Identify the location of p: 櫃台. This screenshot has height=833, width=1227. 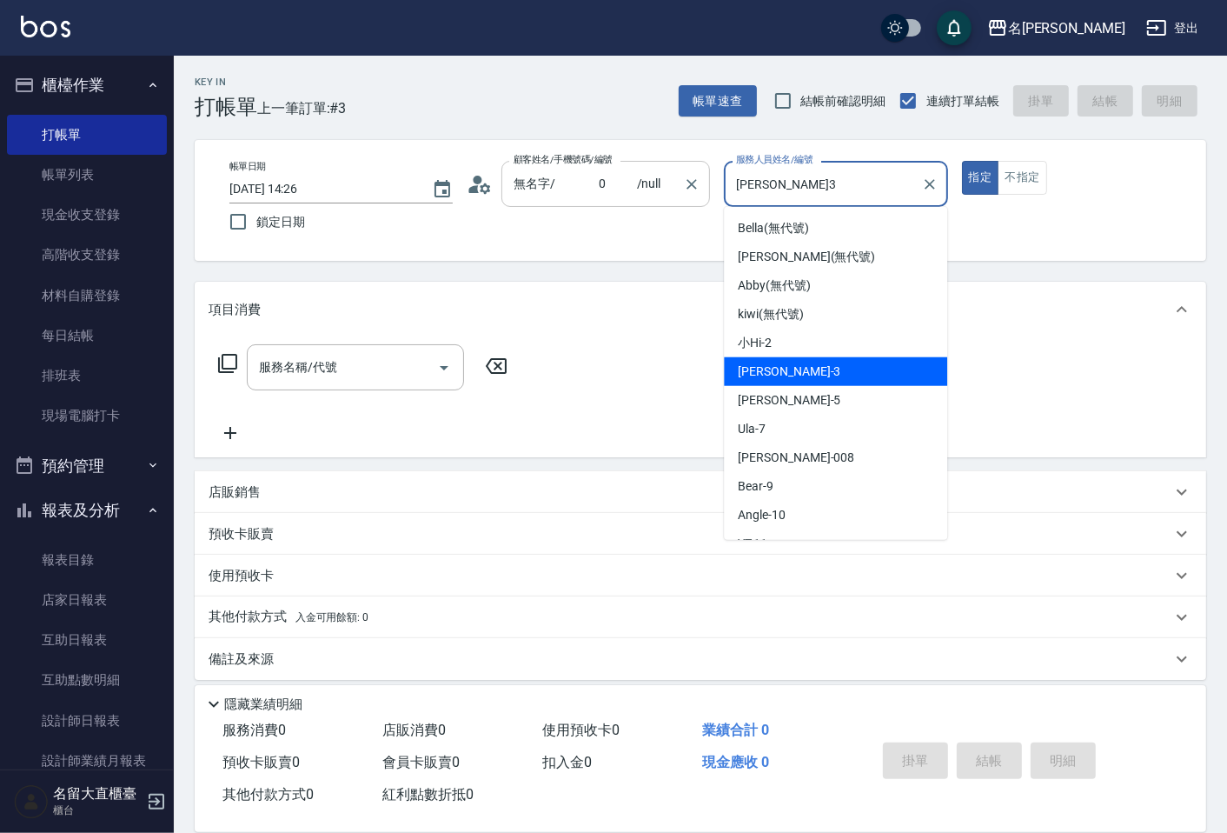
(97, 810).